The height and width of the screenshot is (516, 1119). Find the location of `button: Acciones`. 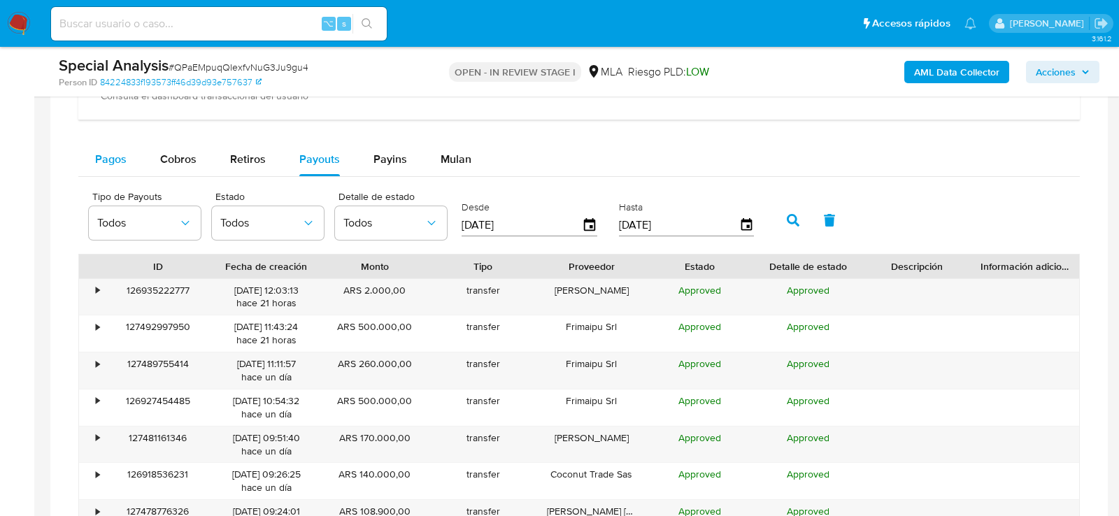

button: Acciones is located at coordinates (1063, 72).